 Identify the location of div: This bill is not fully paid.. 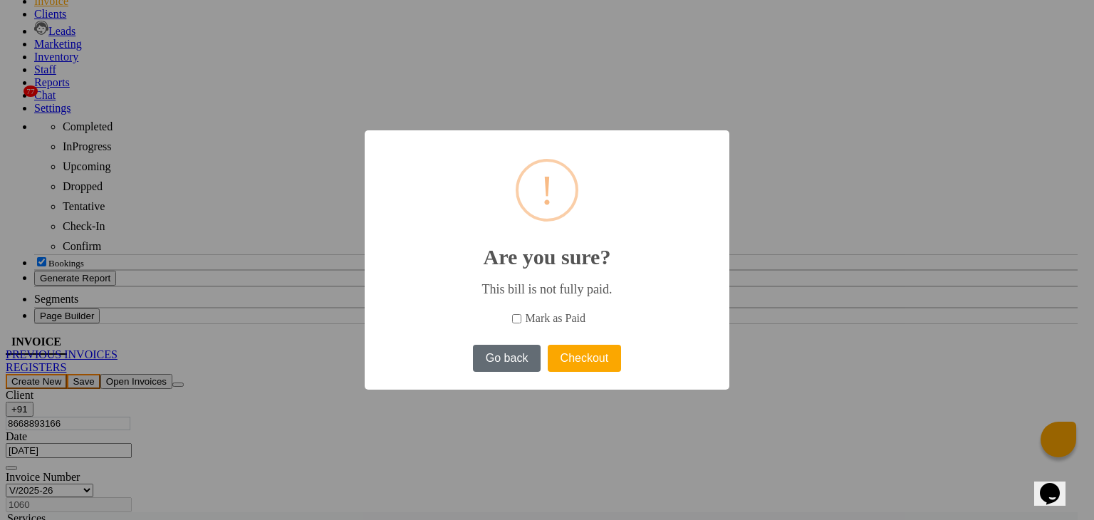
(547, 289).